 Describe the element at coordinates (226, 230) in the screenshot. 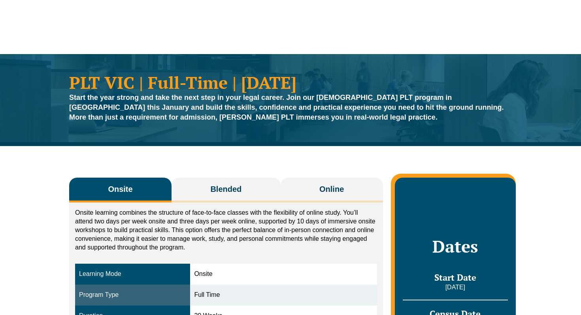

I see `p: Onsite learning combines the structure of face-to-face classes with the flexibility of online stu...` at that location.